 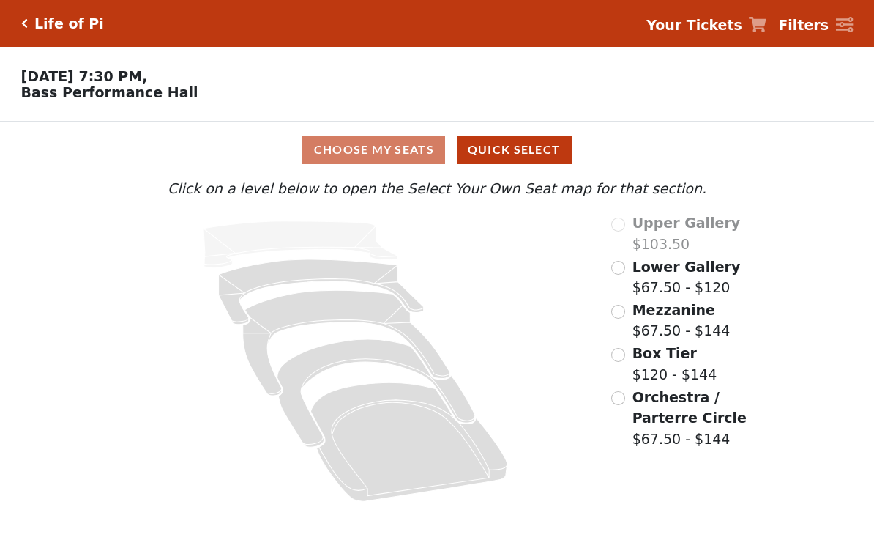 I want to click on h5: Life of Pi, so click(x=69, y=23).